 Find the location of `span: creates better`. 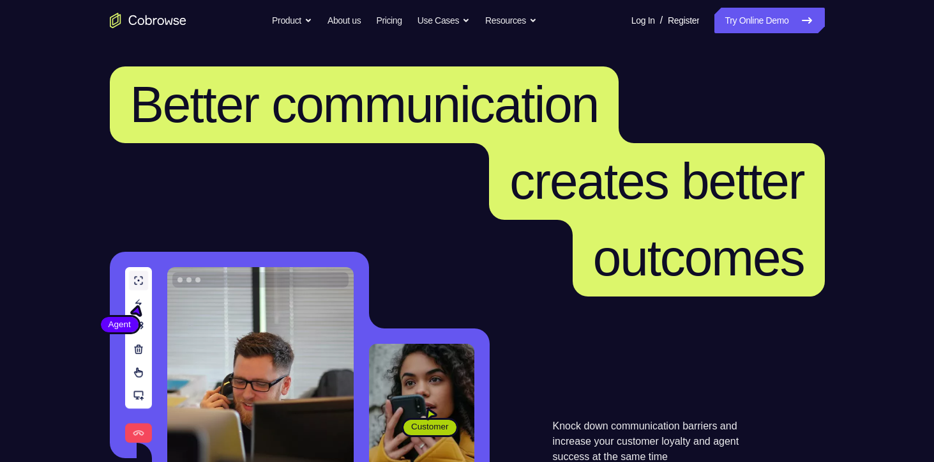

span: creates better is located at coordinates (656, 181).